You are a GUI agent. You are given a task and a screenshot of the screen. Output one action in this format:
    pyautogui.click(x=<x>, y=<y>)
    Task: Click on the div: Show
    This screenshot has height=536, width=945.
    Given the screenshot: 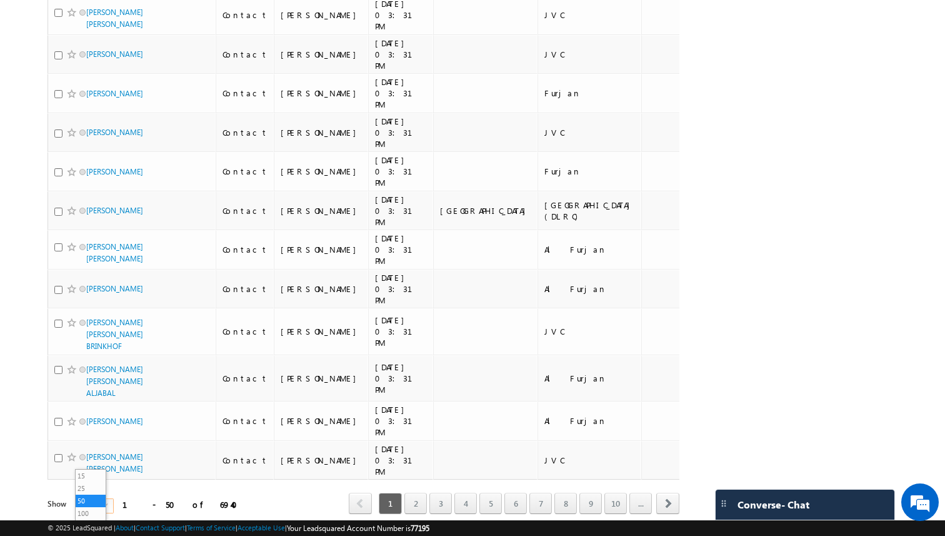 What is the action you would take?
    pyautogui.click(x=60, y=504)
    